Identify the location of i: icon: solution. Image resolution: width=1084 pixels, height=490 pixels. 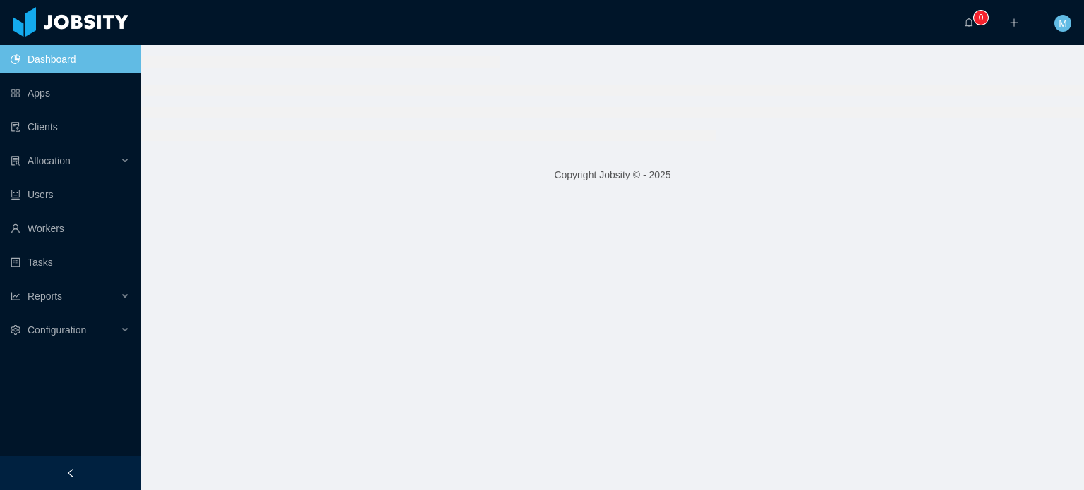
(16, 161).